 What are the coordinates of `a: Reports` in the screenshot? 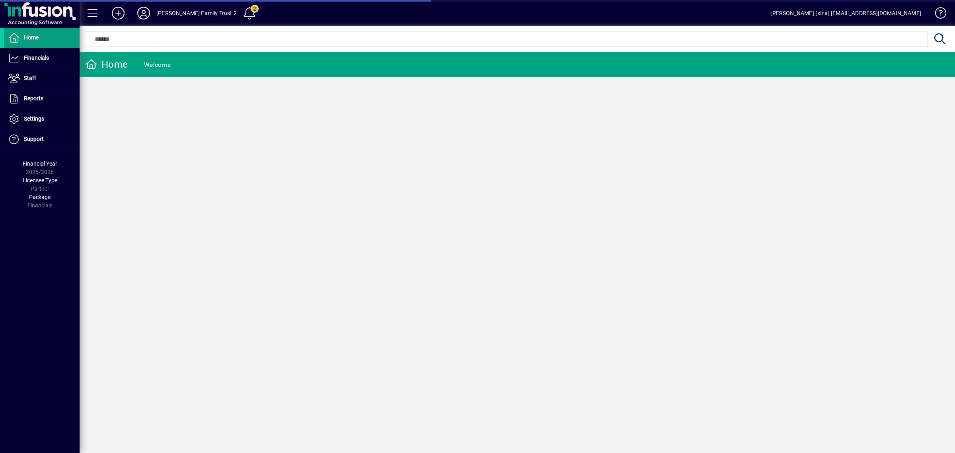 It's located at (42, 99).